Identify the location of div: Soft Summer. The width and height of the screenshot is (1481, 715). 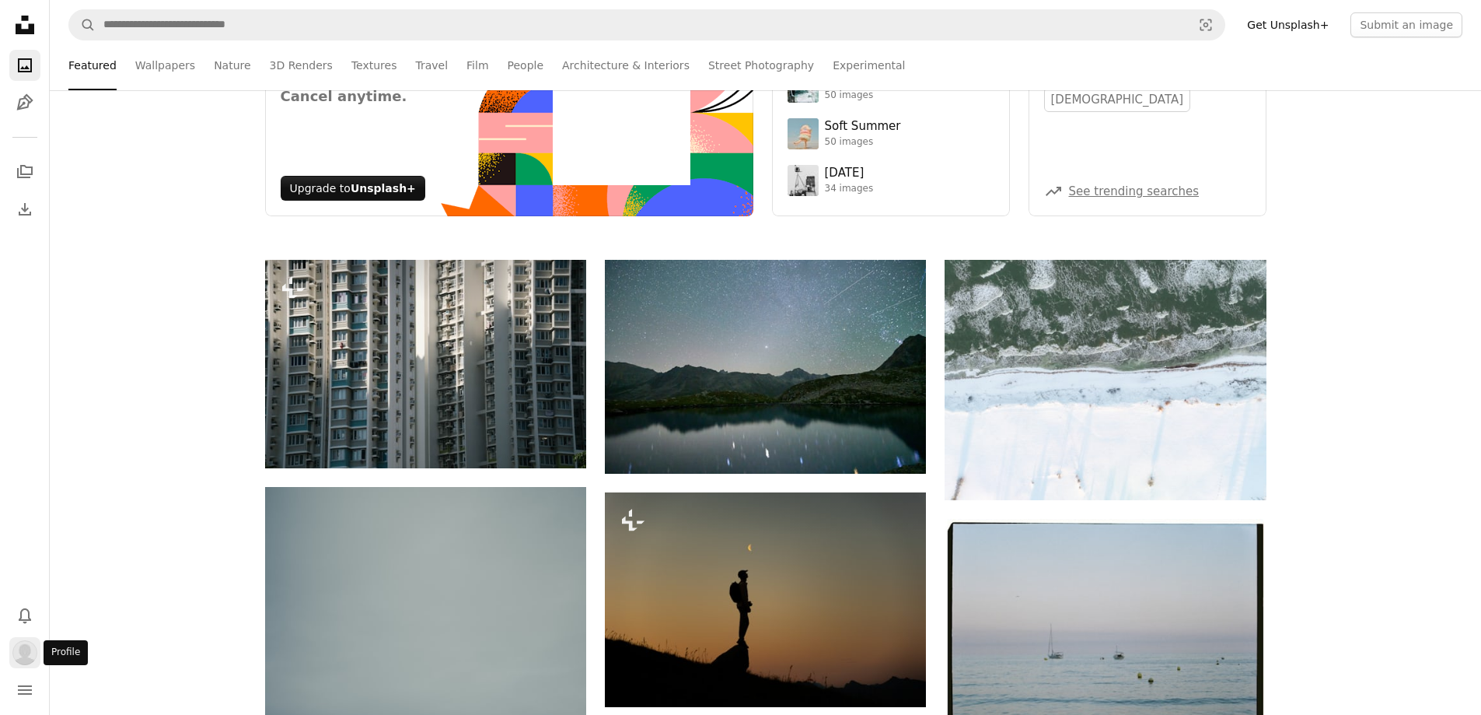
(863, 127).